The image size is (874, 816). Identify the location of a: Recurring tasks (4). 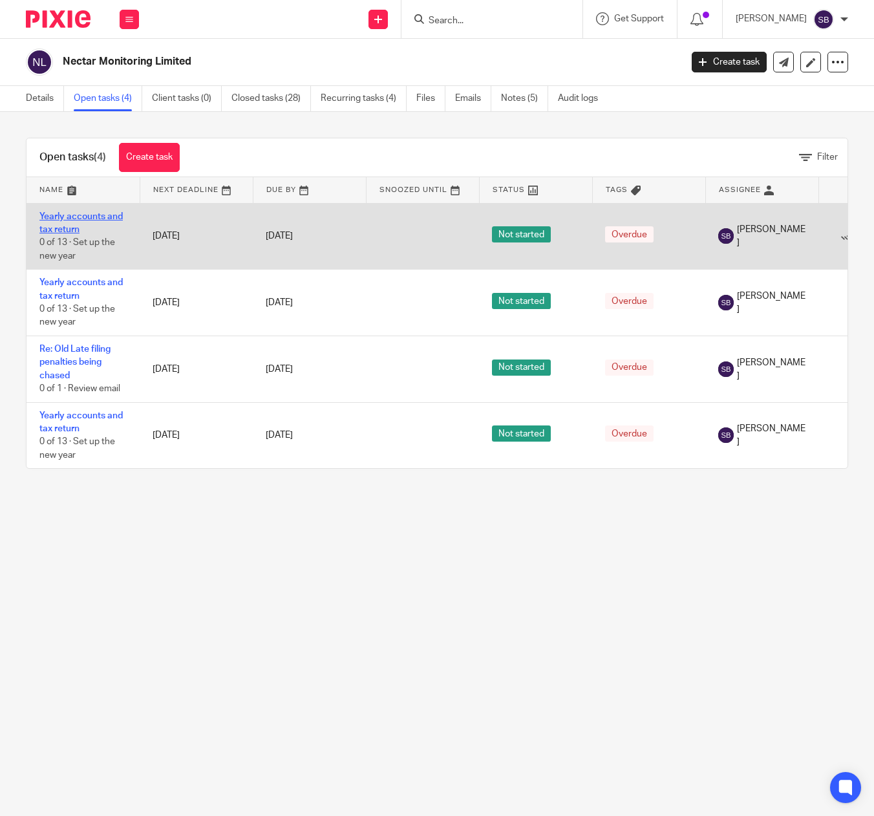
(363, 98).